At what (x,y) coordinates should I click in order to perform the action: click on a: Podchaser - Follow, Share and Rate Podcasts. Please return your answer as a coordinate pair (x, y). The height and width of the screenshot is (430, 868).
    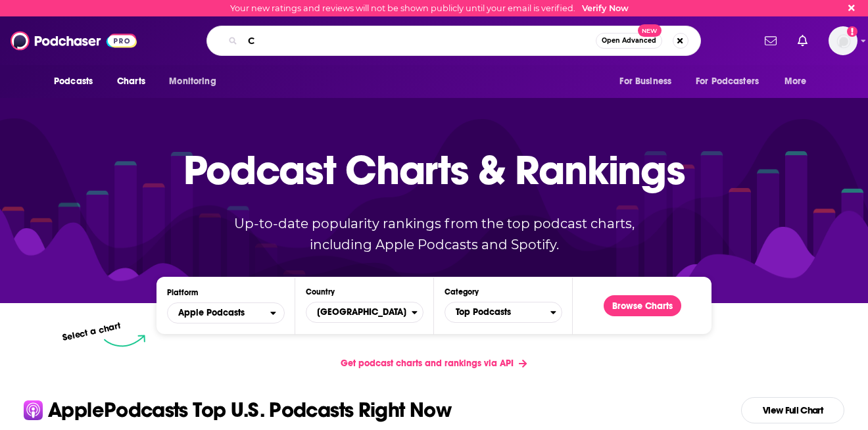
    Looking at the image, I should click on (74, 41).